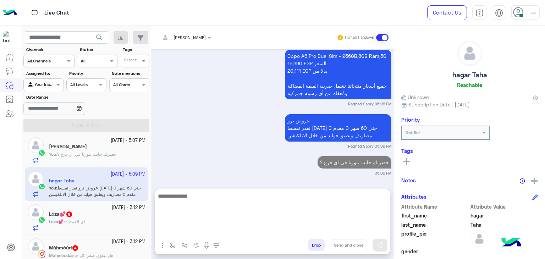  I want to click on label: Note mentions, so click(130, 73).